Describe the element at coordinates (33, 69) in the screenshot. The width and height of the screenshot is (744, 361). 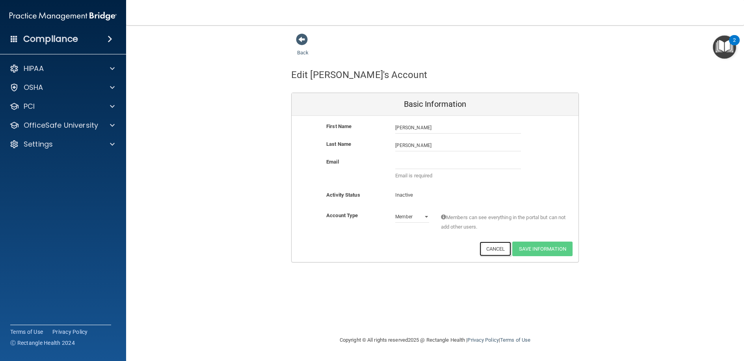
I see `p: HIPAA` at that location.